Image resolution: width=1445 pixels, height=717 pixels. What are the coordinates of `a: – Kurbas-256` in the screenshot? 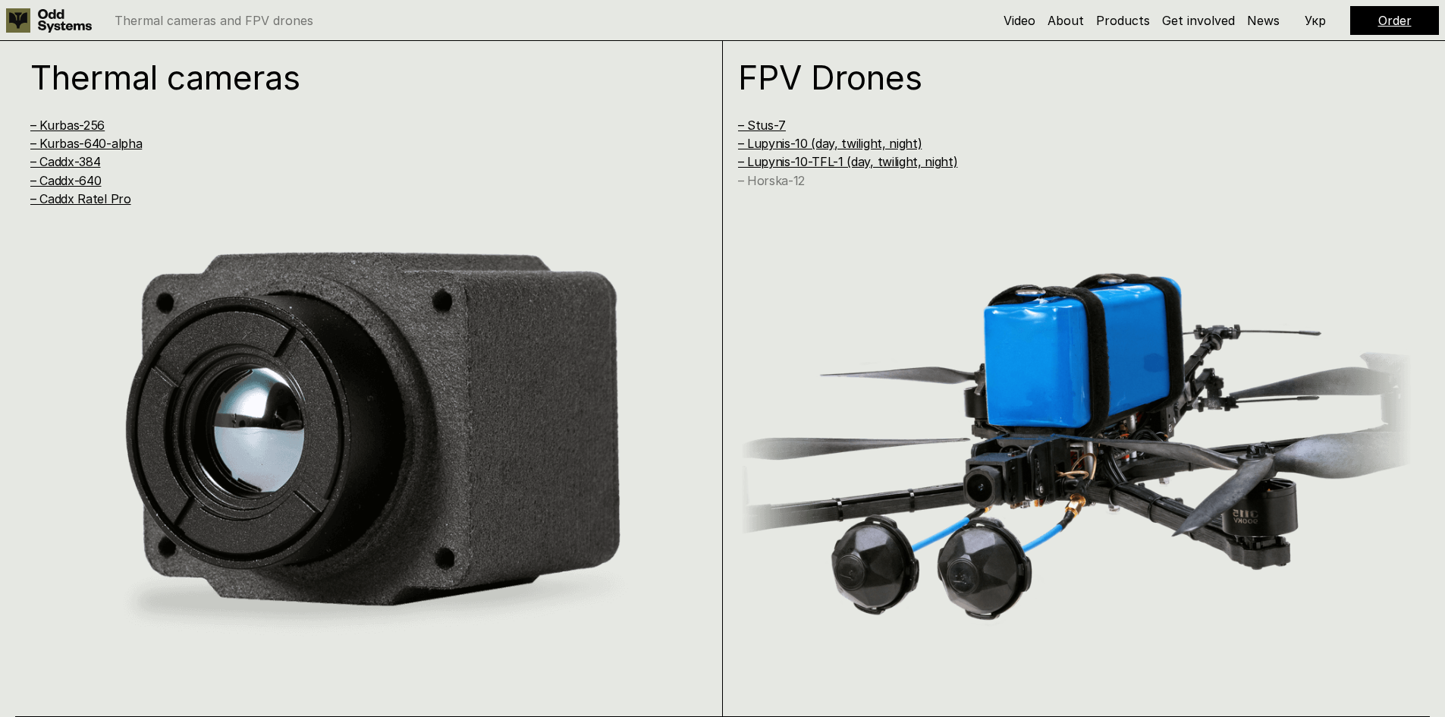 It's located at (68, 125).